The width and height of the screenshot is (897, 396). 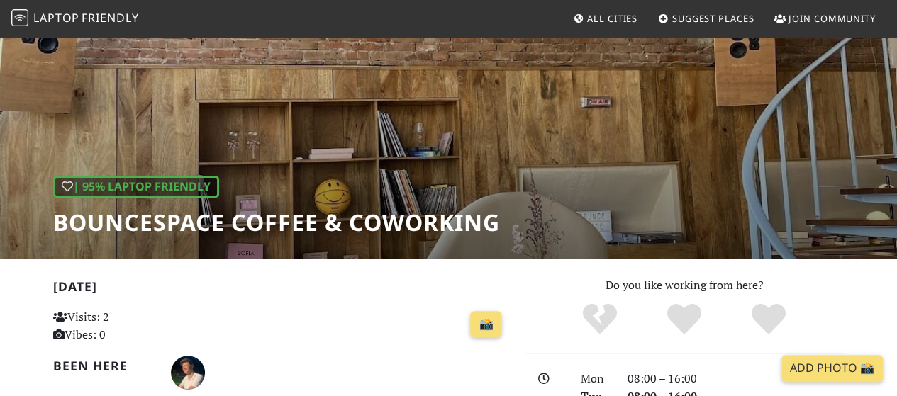 What do you see at coordinates (188, 373) in the screenshot?
I see `img: 6827-talha.jpg` at bounding box center [188, 373].